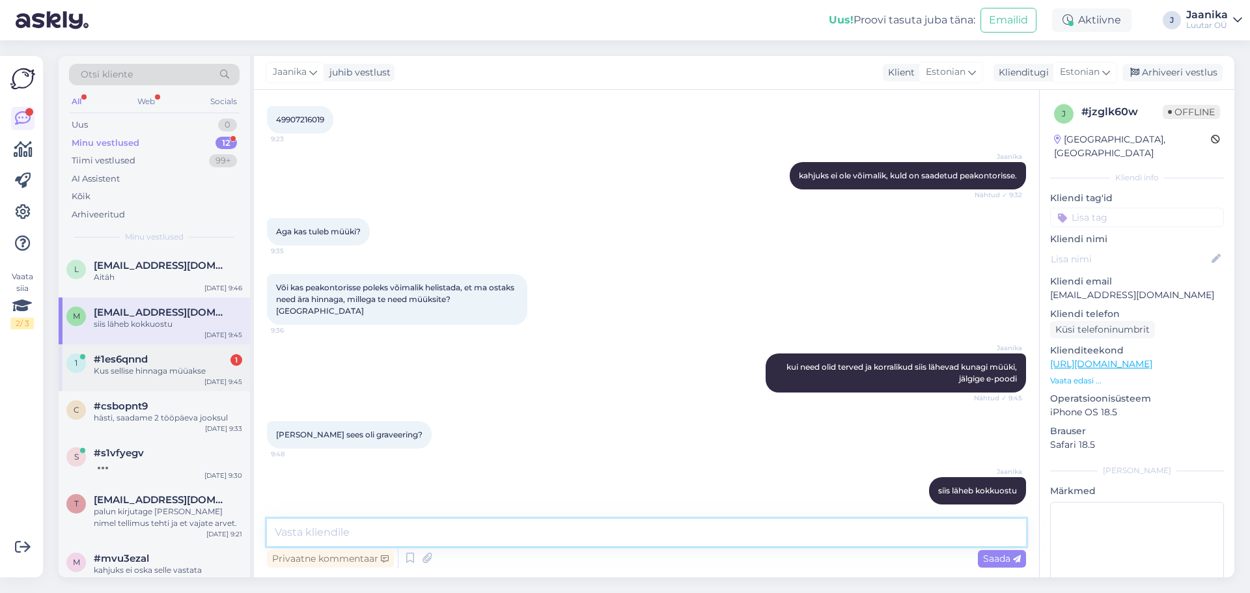 The height and width of the screenshot is (593, 1250). What do you see at coordinates (161, 313) in the screenshot?
I see `span: martensirelin@gmail.com` at bounding box center [161, 313].